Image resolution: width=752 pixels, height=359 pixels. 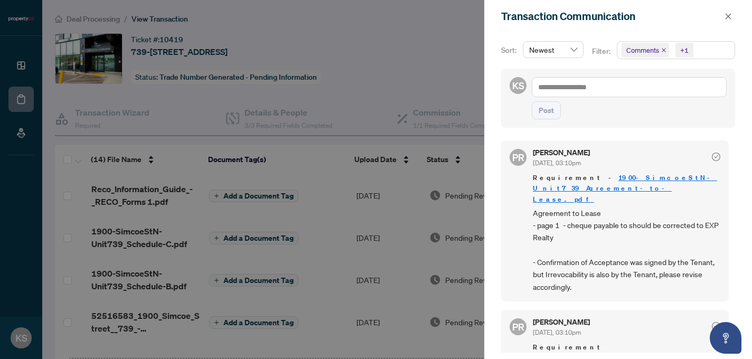 What do you see at coordinates (684, 50) in the screenshot?
I see `div: +1` at bounding box center [684, 50].